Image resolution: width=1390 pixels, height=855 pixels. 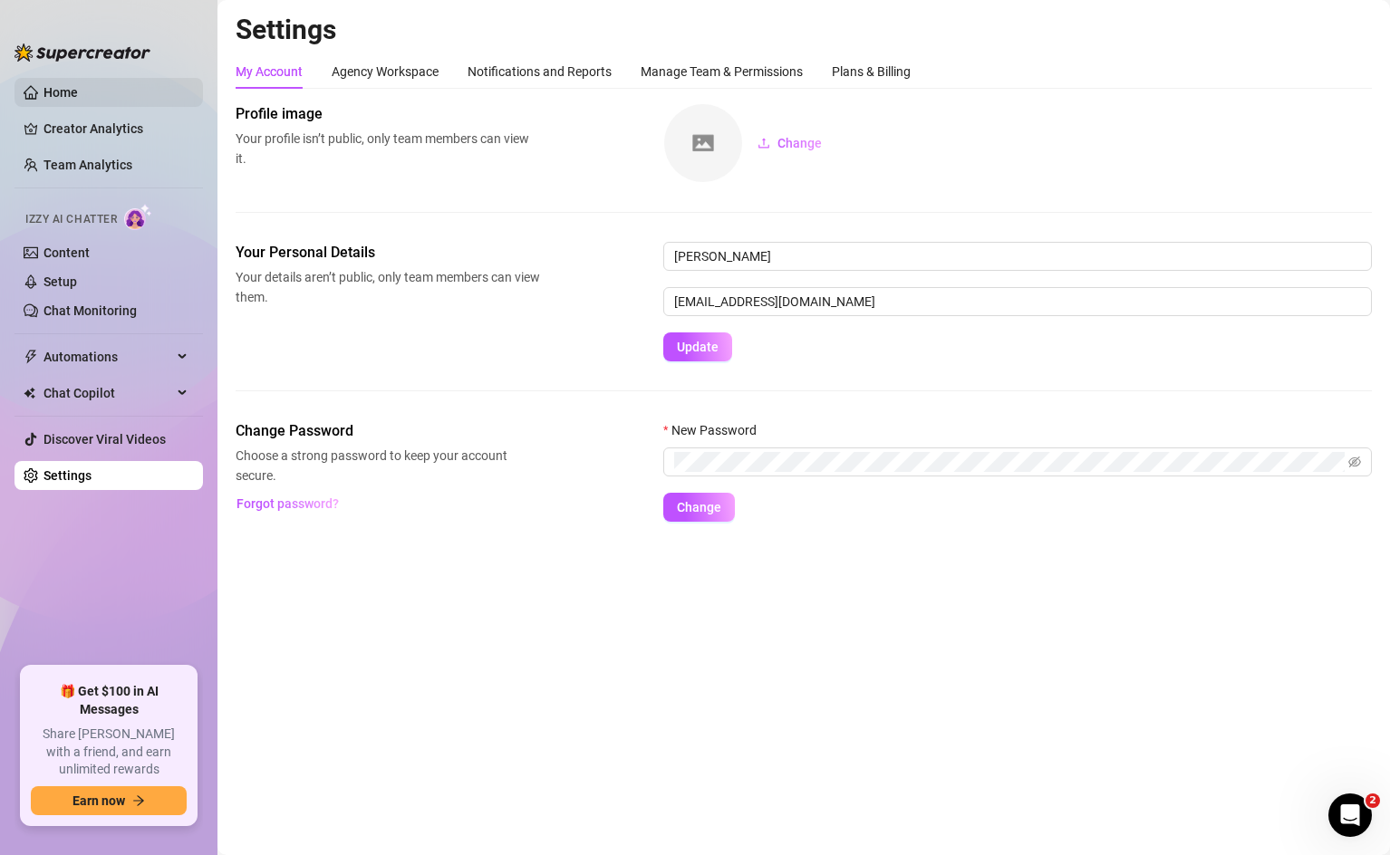 What do you see at coordinates (88, 165) in the screenshot?
I see `a: Team Analytics` at bounding box center [88, 165].